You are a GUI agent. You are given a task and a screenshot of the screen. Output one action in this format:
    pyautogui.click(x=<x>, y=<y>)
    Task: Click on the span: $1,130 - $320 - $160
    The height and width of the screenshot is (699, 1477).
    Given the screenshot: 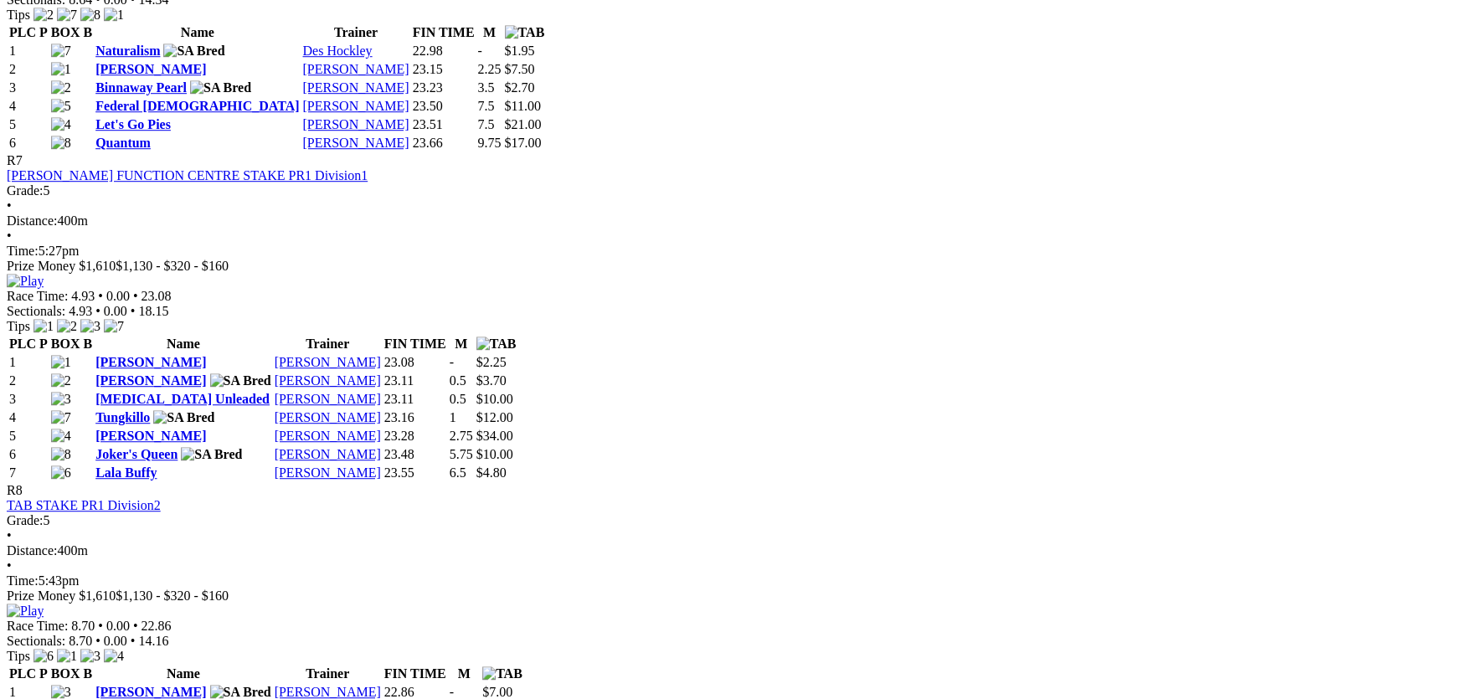 What is the action you would take?
    pyautogui.click(x=172, y=595)
    